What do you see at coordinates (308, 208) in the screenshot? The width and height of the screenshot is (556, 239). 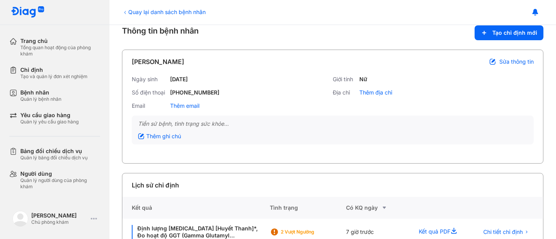 I see `div: Tình trạng` at bounding box center [308, 208].